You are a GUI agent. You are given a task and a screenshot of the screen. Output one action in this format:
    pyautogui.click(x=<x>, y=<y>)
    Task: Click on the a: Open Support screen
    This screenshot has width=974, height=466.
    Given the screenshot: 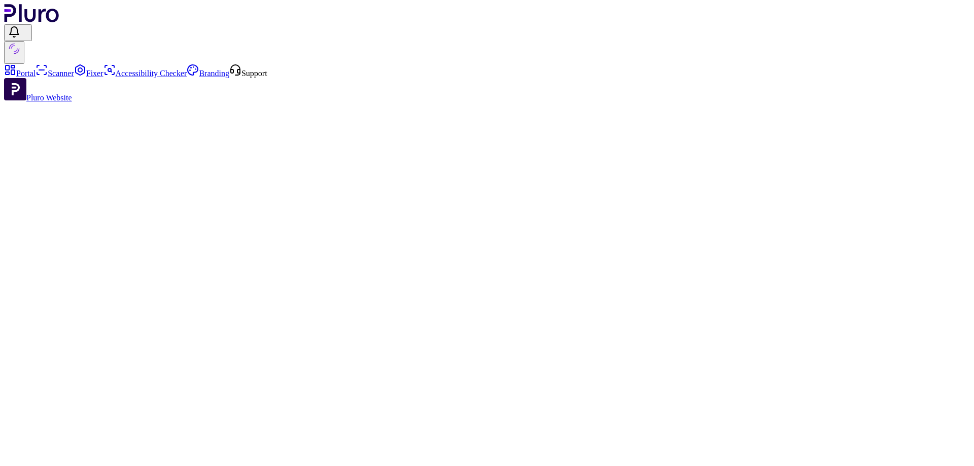 What is the action you would take?
    pyautogui.click(x=248, y=73)
    